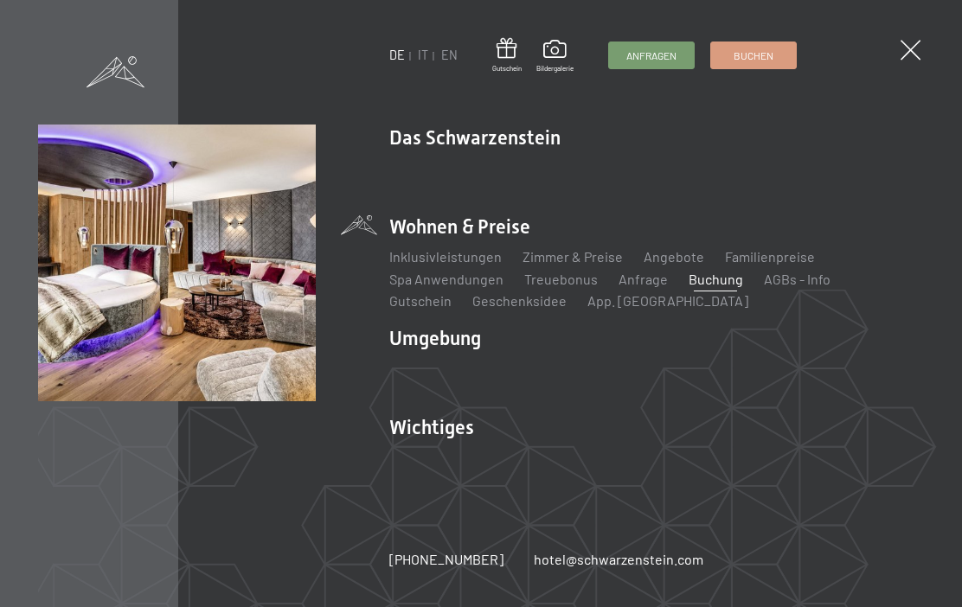 This screenshot has height=607, width=962. Describe the element at coordinates (519, 300) in the screenshot. I see `a: Geschenksidee` at that location.